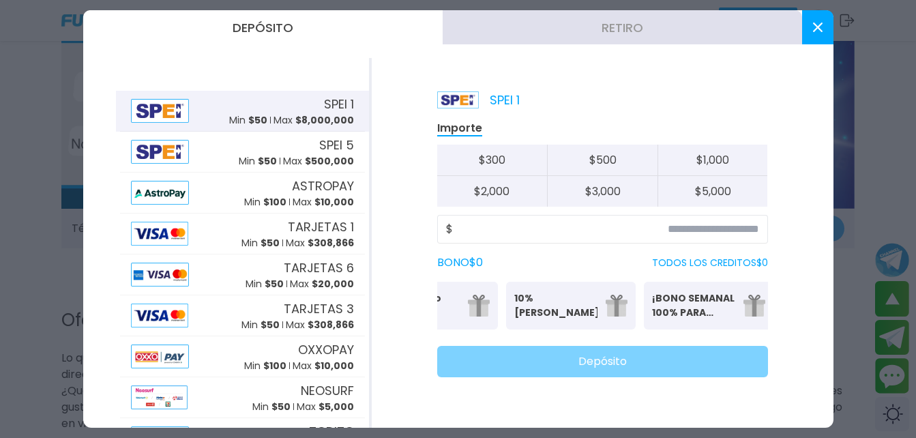  Describe the element at coordinates (330, 161) in the screenshot. I see `span: $ 500,000` at that location.